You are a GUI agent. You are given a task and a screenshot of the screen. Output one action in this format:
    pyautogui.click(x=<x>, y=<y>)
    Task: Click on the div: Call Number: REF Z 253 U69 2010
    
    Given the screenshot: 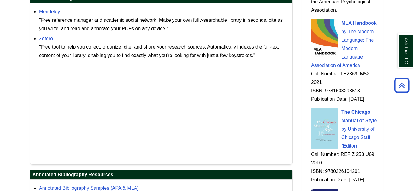 What is the action you would take?
    pyautogui.click(x=346, y=159)
    